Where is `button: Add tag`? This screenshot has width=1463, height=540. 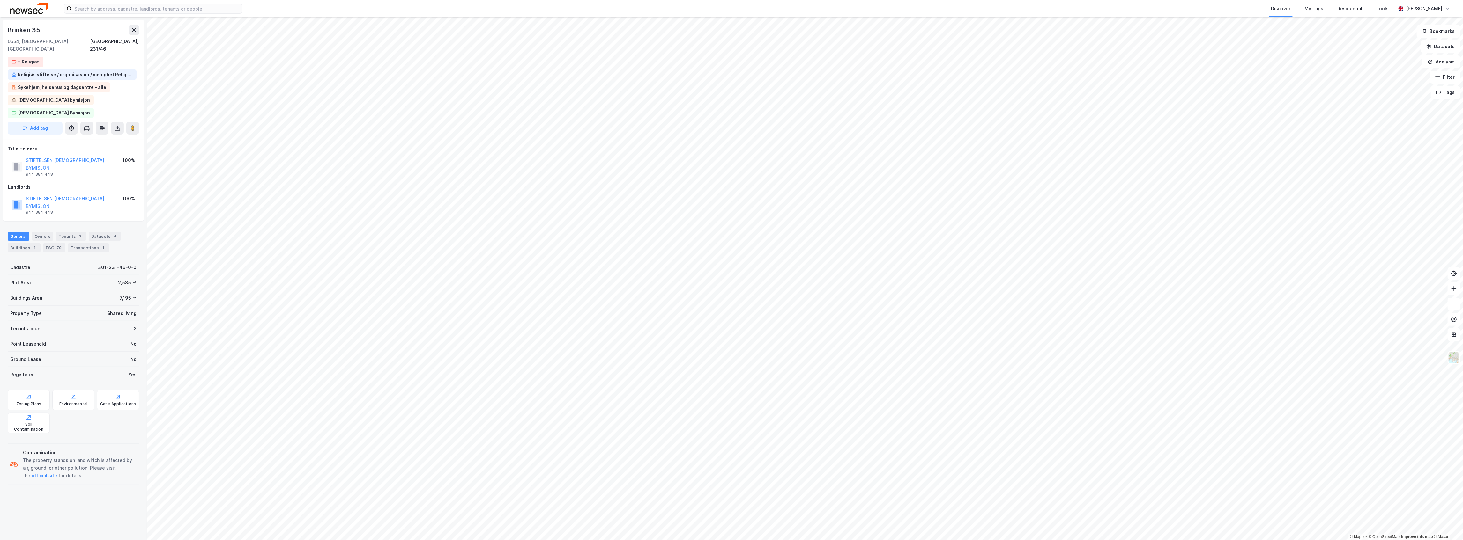
button: Add tag is located at coordinates (35, 128).